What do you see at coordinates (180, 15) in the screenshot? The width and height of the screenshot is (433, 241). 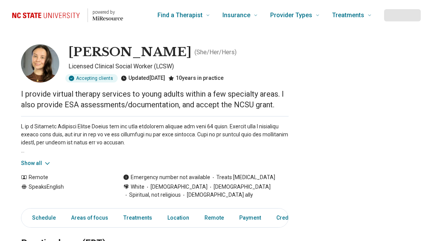 I see `span: Find a Therapist` at bounding box center [180, 15].